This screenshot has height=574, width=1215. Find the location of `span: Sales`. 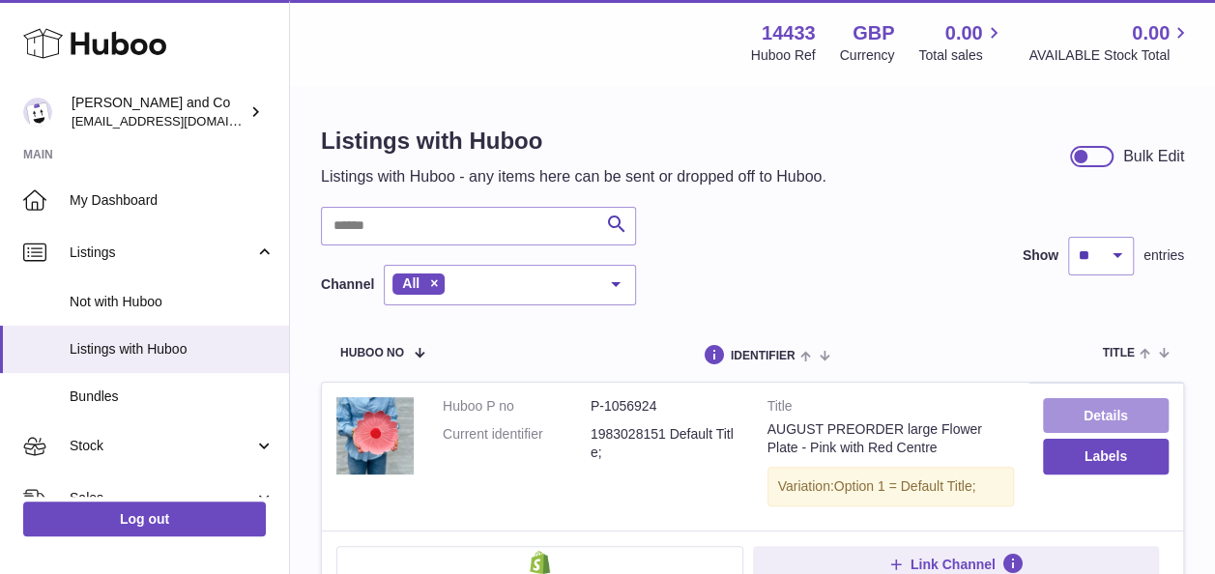

span: Sales is located at coordinates (161, 498).